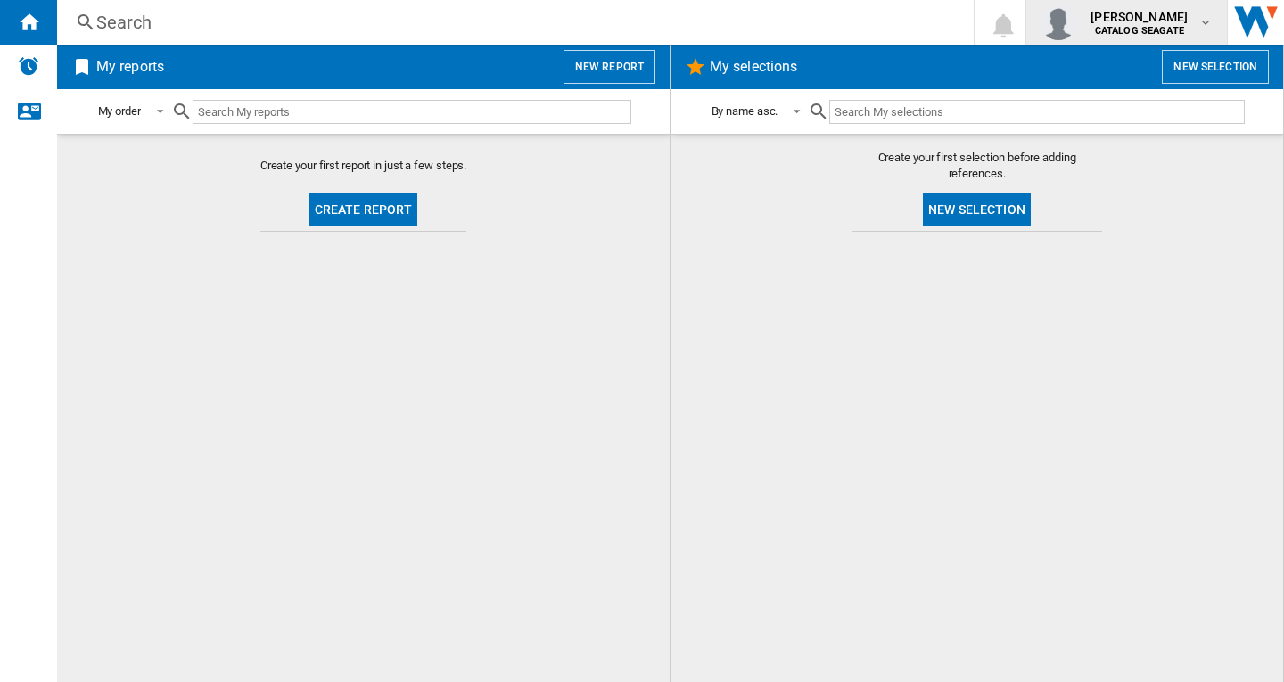 The width and height of the screenshot is (1284, 682). Describe the element at coordinates (609, 67) in the screenshot. I see `button: New report` at that location.